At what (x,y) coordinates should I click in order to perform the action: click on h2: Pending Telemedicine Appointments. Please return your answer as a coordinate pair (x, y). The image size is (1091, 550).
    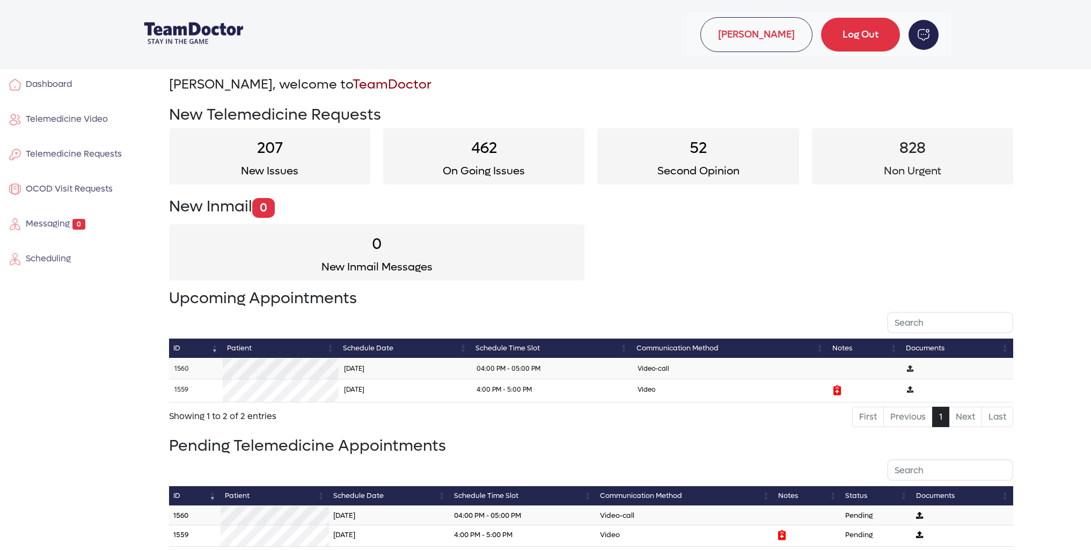
    Looking at the image, I should click on (591, 446).